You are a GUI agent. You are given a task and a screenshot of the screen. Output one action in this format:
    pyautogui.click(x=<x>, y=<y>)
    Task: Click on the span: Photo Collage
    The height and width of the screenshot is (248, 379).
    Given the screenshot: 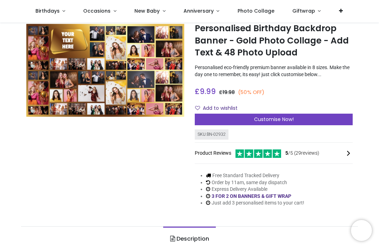 What is the action you would take?
    pyautogui.click(x=256, y=11)
    